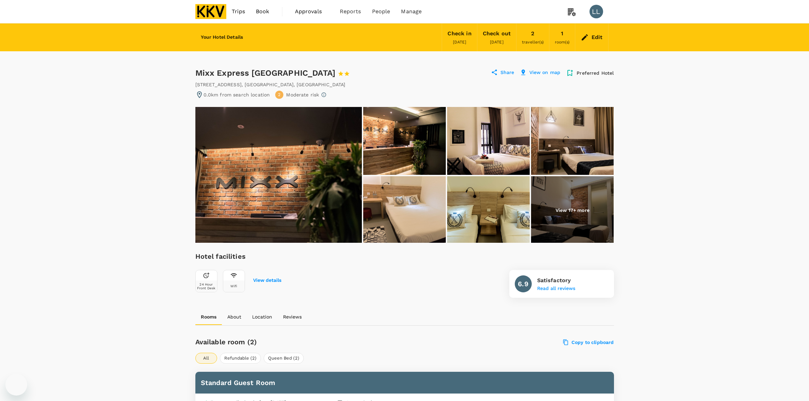 This screenshot has width=809, height=401. Describe the element at coordinates (556, 289) in the screenshot. I see `button: Read all reviews` at that location.